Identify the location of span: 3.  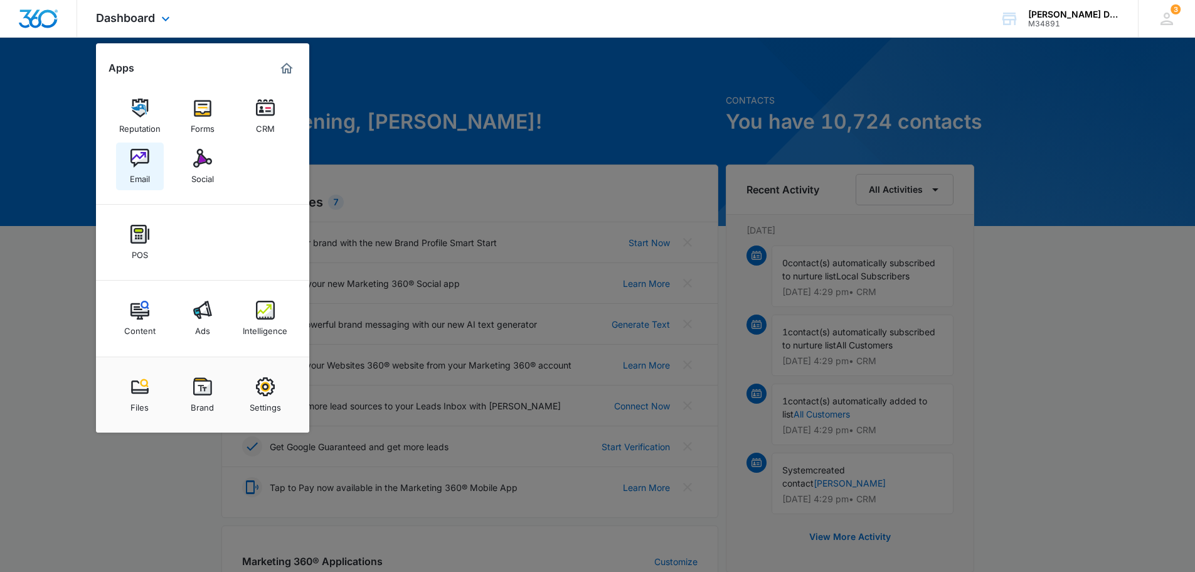
(1176, 9).